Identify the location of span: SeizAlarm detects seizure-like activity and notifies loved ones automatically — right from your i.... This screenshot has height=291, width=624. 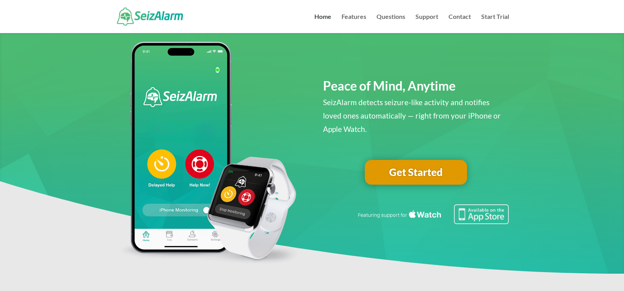
(412, 115).